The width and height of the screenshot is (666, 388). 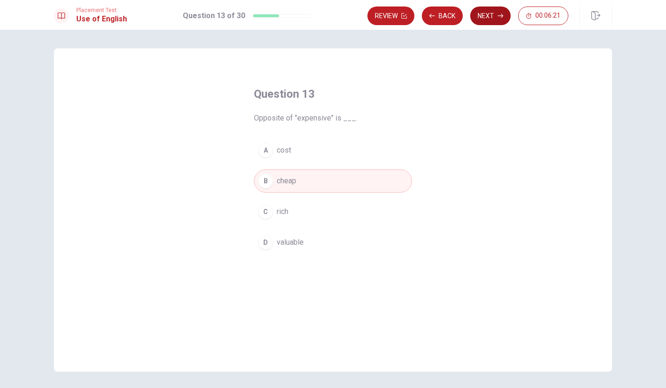 I want to click on h4: Question 13, so click(x=333, y=94).